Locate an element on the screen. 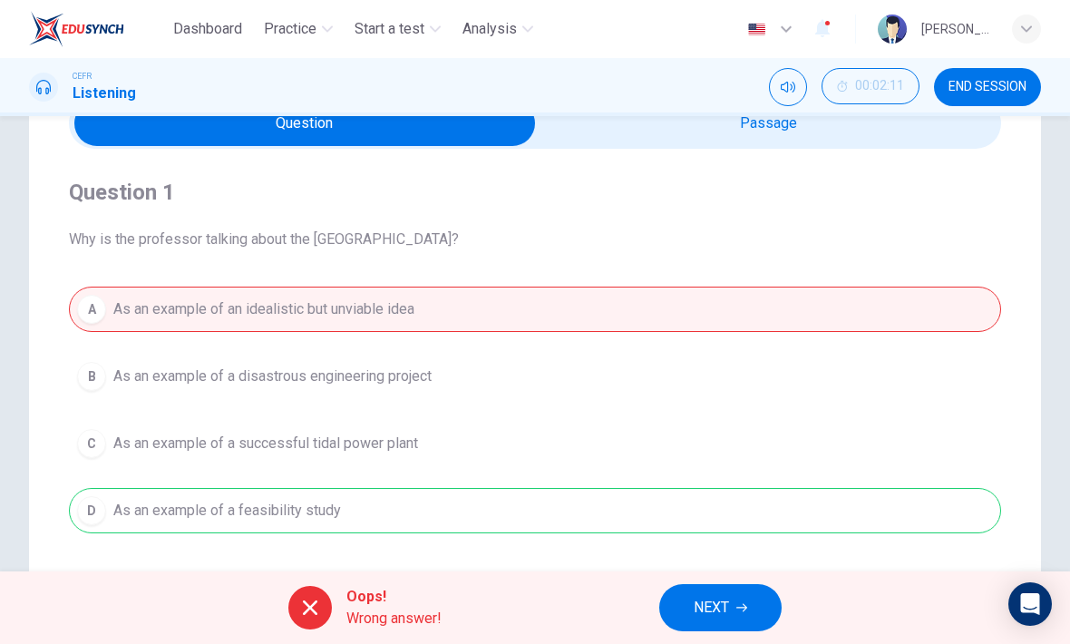 The width and height of the screenshot is (1070, 644). span: Practice is located at coordinates (290, 29).